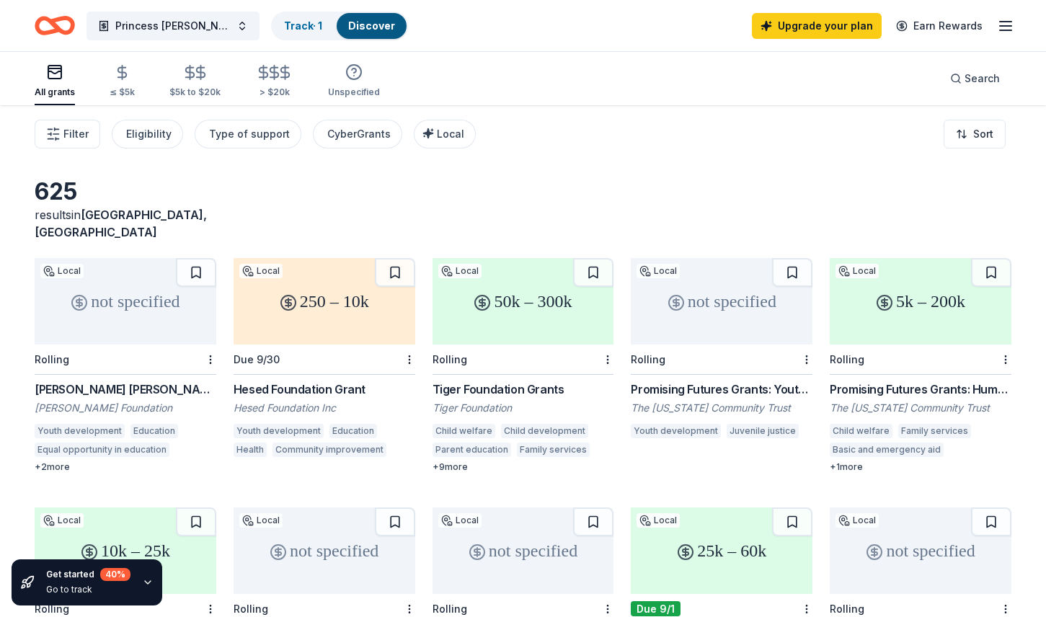  What do you see at coordinates (125, 223) in the screenshot?
I see `div: results` at bounding box center [125, 223].